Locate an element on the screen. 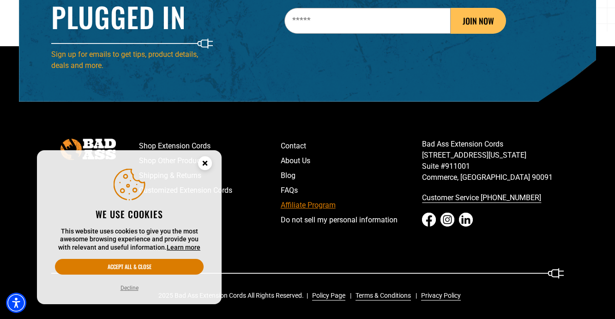 The width and height of the screenshot is (615, 319). a: call 833-674-1699 is located at coordinates (493, 198).